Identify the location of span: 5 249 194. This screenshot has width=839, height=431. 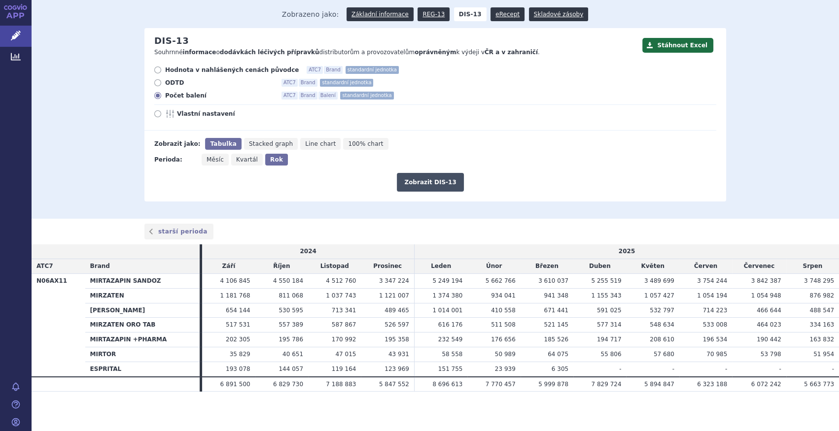
(447, 281).